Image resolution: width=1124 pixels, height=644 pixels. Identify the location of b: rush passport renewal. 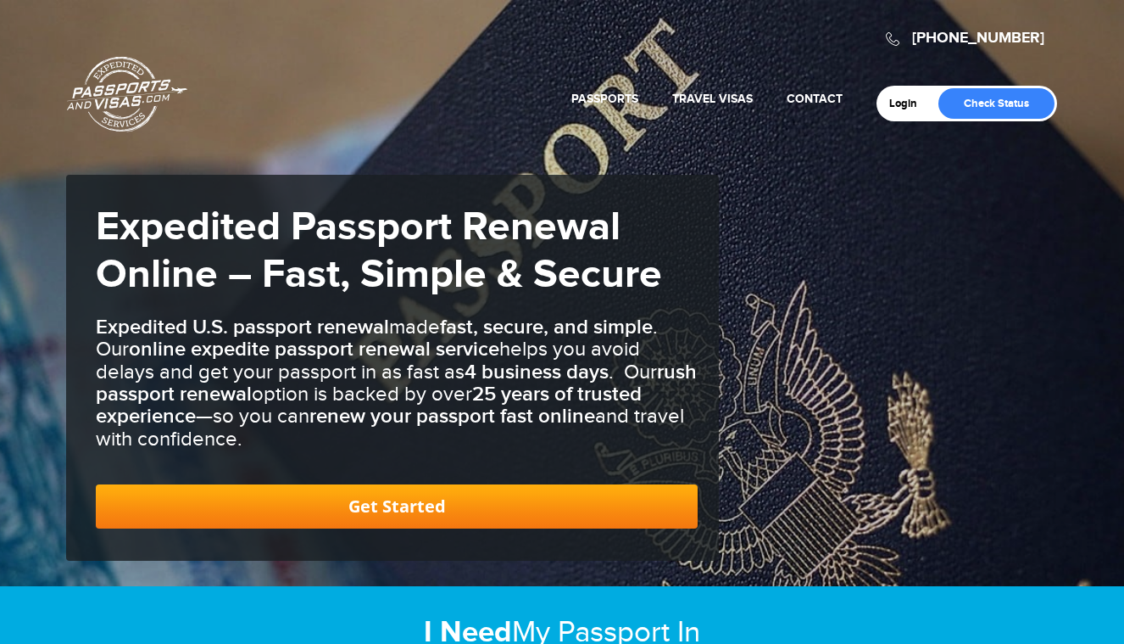
(396, 382).